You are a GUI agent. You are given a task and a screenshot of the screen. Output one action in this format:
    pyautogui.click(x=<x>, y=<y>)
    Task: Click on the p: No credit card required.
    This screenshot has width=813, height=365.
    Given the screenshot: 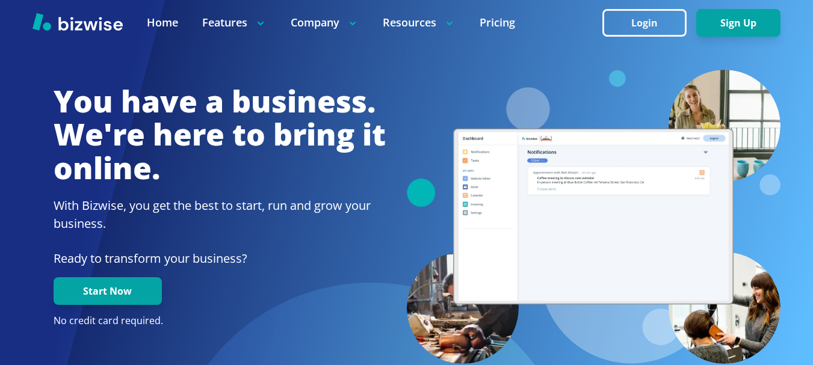 What is the action you would take?
    pyautogui.click(x=220, y=321)
    